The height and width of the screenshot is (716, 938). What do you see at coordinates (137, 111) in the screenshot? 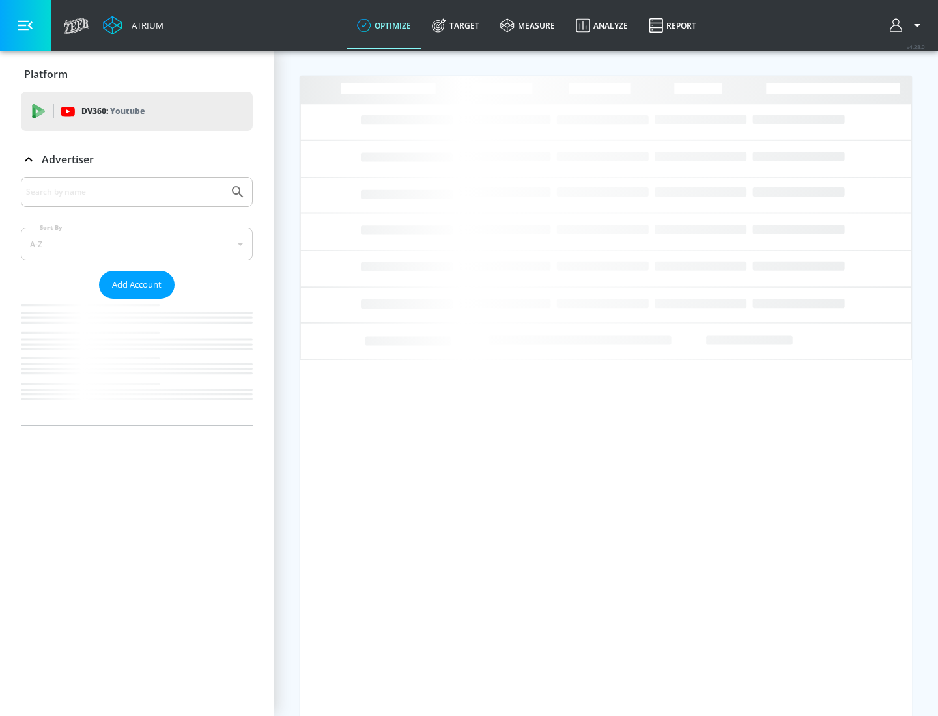
I see `div: DV360: Youtube` at bounding box center [137, 111].